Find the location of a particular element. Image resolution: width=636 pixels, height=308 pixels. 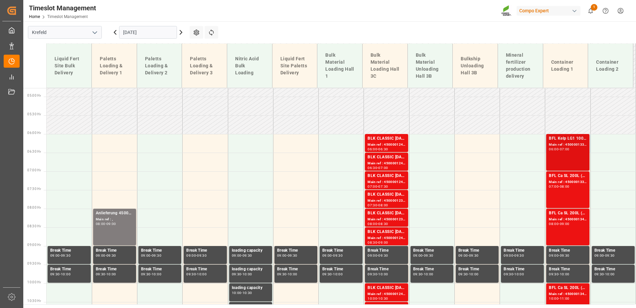

div: Main ref : 4500001333, 2000001563 is located at coordinates (568, 182).